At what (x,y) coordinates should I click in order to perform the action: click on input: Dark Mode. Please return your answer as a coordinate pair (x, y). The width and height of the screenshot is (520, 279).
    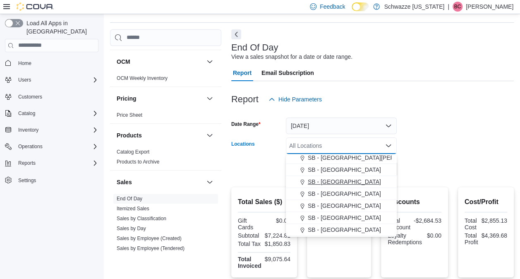
    Looking at the image, I should click on (361, 7).